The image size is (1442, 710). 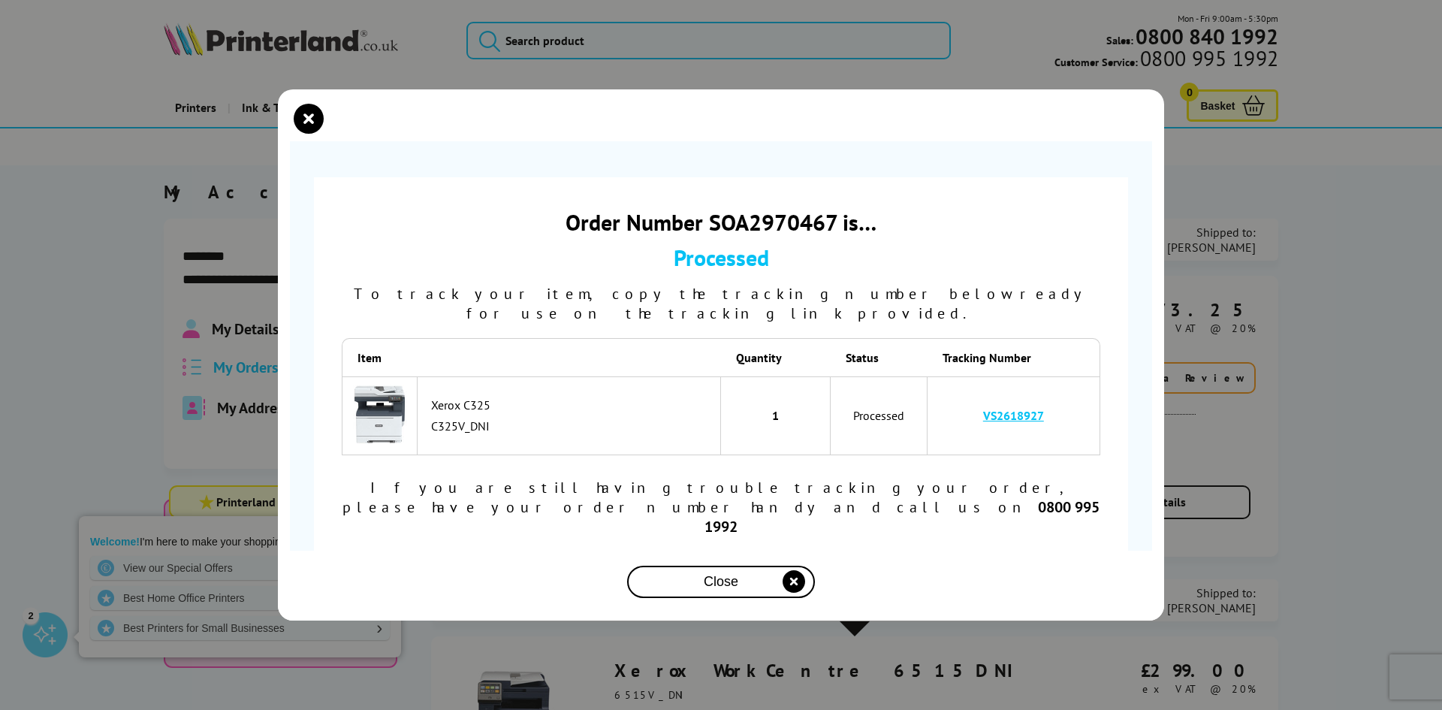 What do you see at coordinates (902, 517) in the screenshot?
I see `b: 0800 995 1992` at bounding box center [902, 517].